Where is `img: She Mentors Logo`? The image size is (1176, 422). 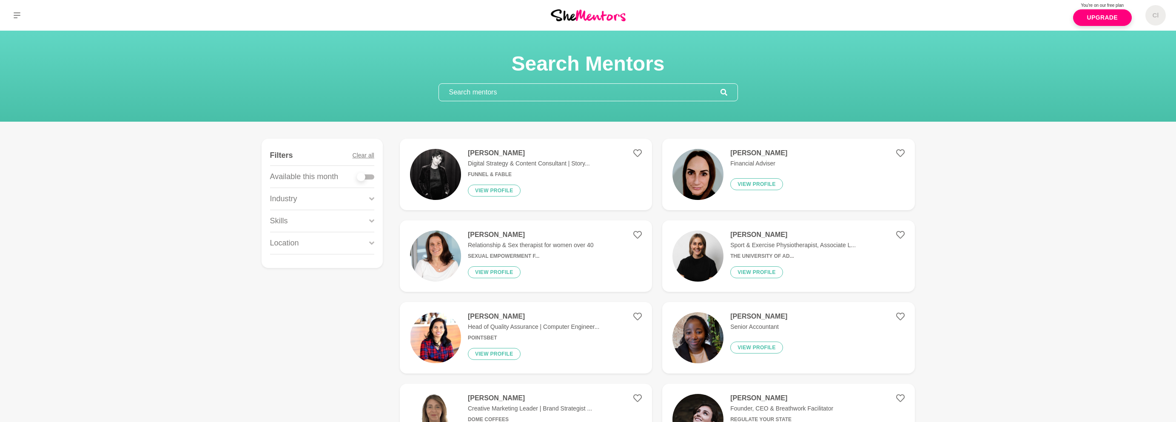
img: She Mentors Logo is located at coordinates (588, 15).